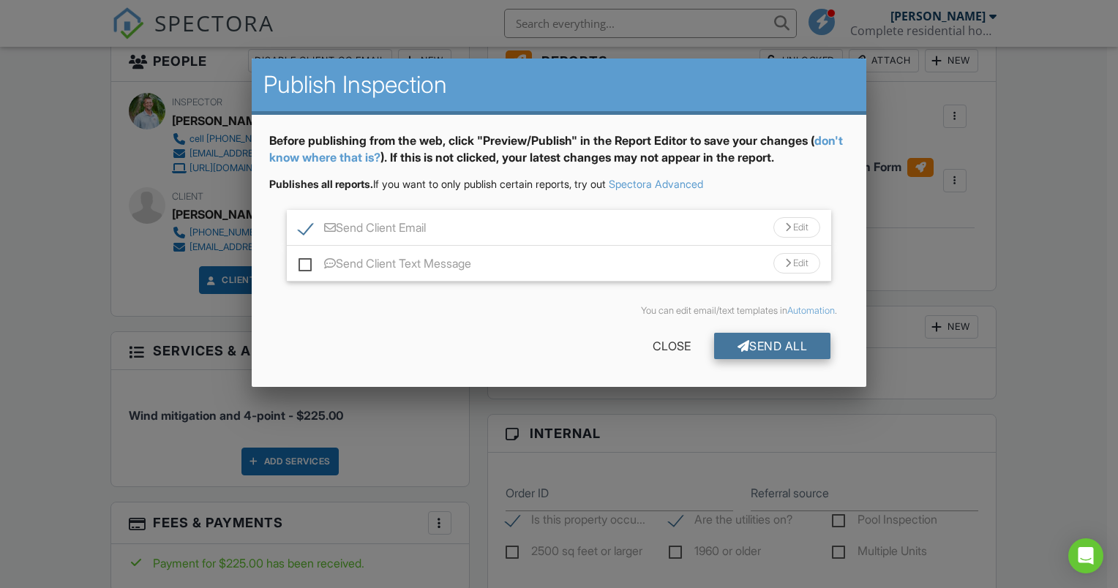 The image size is (1118, 588). I want to click on div: Before publishing from the web, click "Preview/Publish" in the Report Editor to save your changes..., so click(559, 154).